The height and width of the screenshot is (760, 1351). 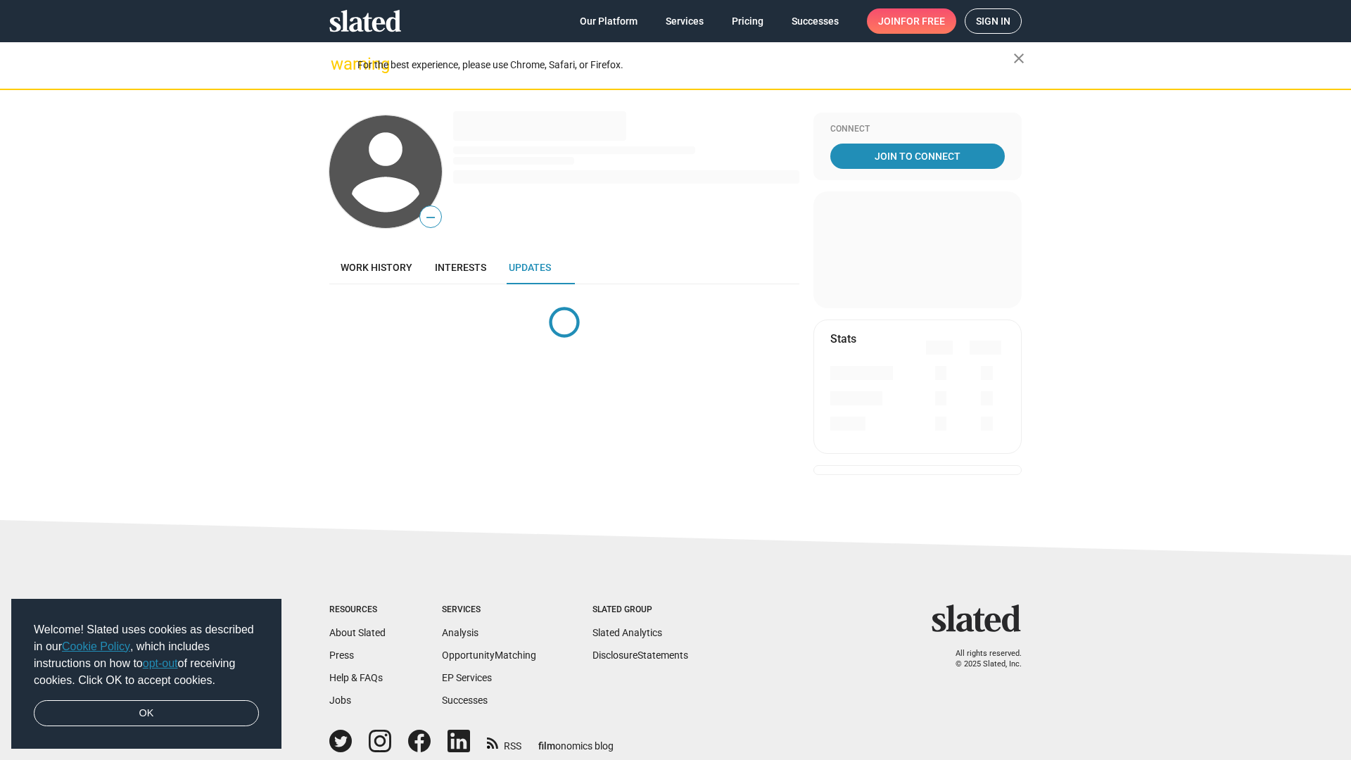 I want to click on div: Resources, so click(x=358, y=610).